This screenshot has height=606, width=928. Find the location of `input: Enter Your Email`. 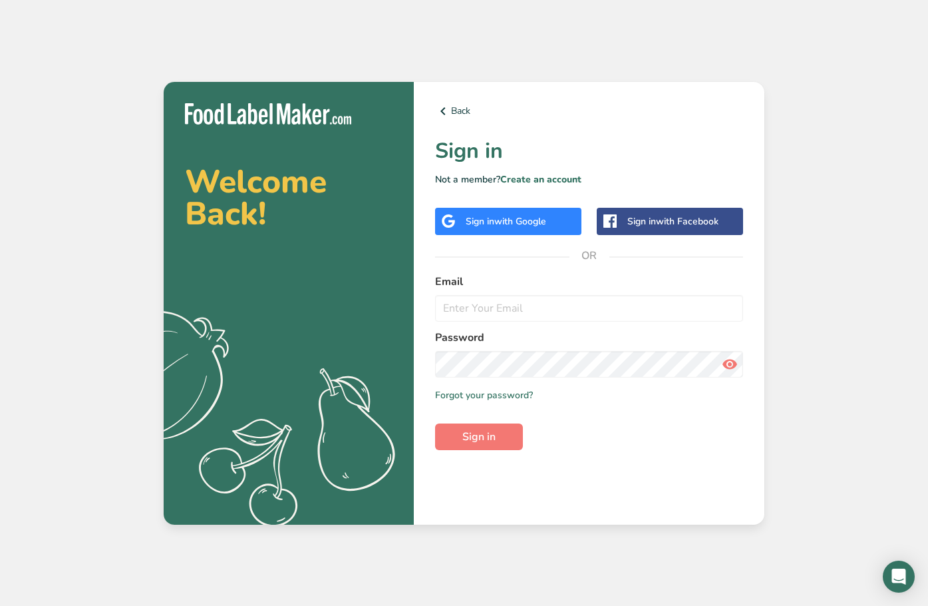

input: Enter Your Email is located at coordinates (589, 308).